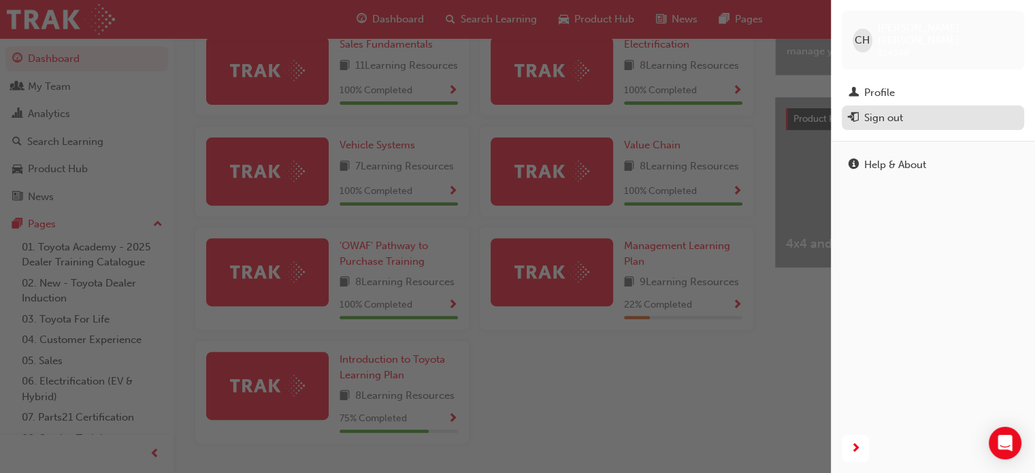 Image resolution: width=1035 pixels, height=473 pixels. What do you see at coordinates (855, 448) in the screenshot?
I see `span: next-icon` at bounding box center [855, 448].